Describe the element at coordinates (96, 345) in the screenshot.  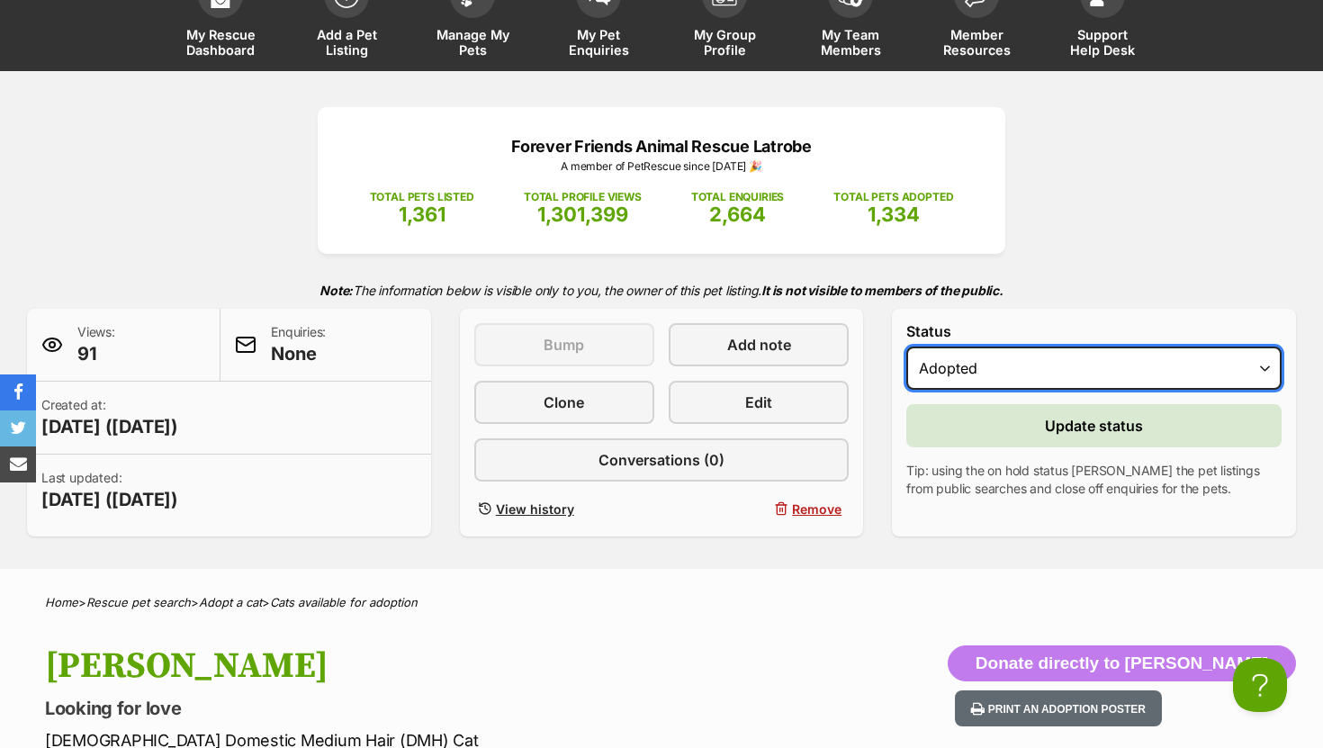
I see `p: Views:` at that location.